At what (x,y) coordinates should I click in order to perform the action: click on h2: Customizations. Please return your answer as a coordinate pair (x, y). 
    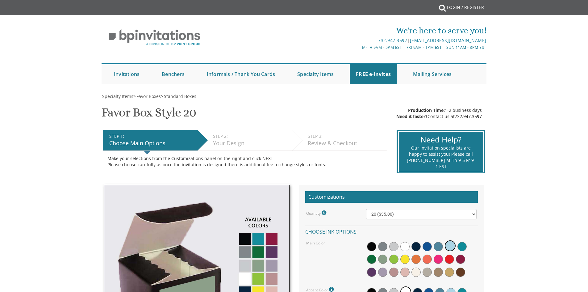
    Looking at the image, I should click on (392, 197).